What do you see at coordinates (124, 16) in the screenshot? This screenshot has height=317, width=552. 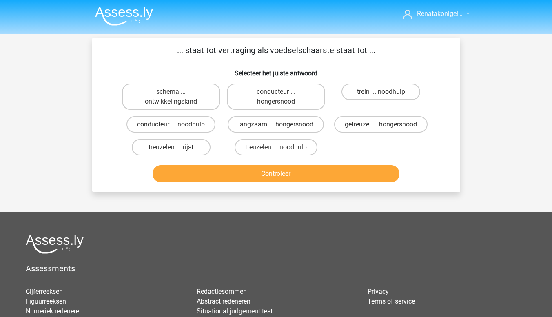 I see `img: Assessly` at bounding box center [124, 16].